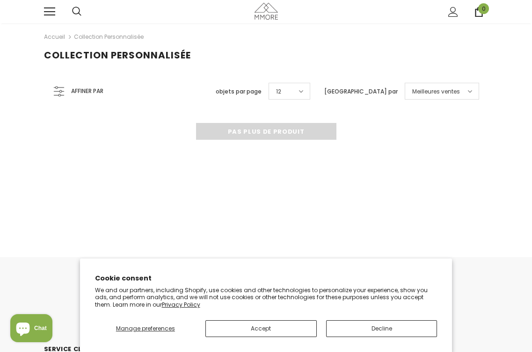 The width and height of the screenshot is (532, 352). I want to click on span: Affiner par, so click(87, 91).